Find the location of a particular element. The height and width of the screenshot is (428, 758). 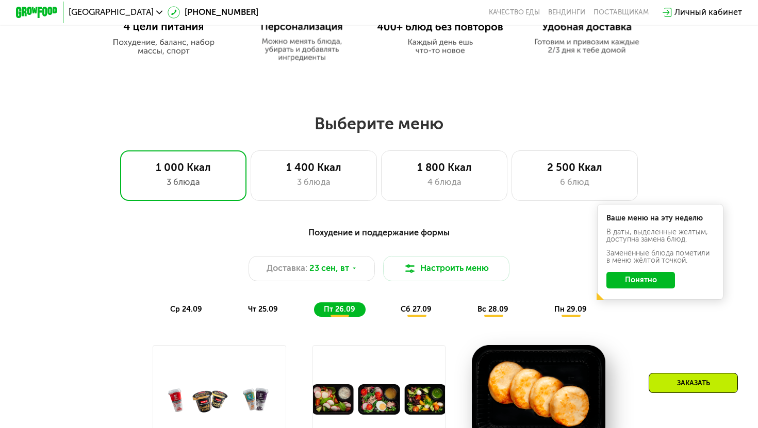

span: вс 28.09 is located at coordinates (493, 309).